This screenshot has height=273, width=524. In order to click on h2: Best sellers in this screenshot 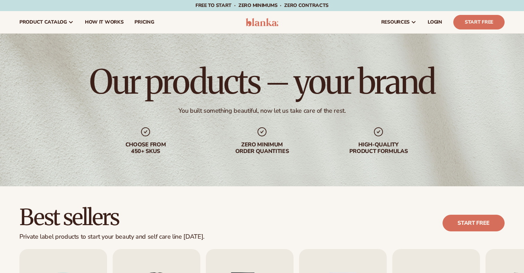, I will do `click(112, 217)`.